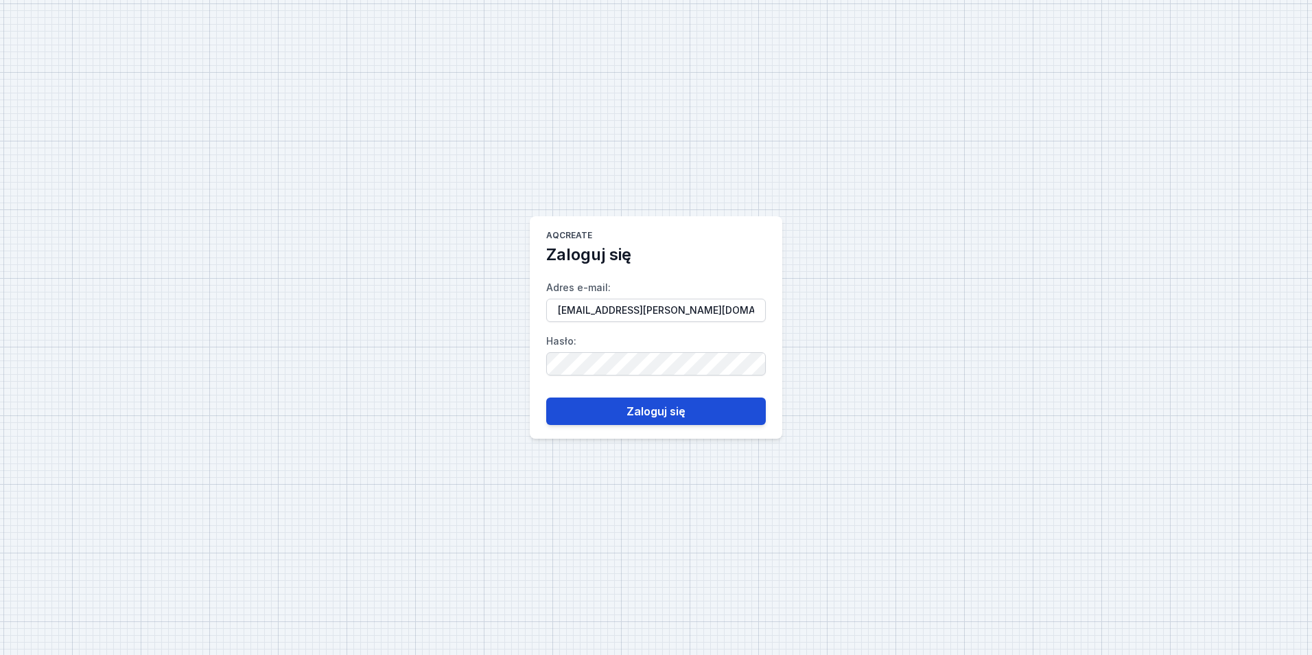 The image size is (1312, 655). I want to click on button: Zaloguj się, so click(656, 411).